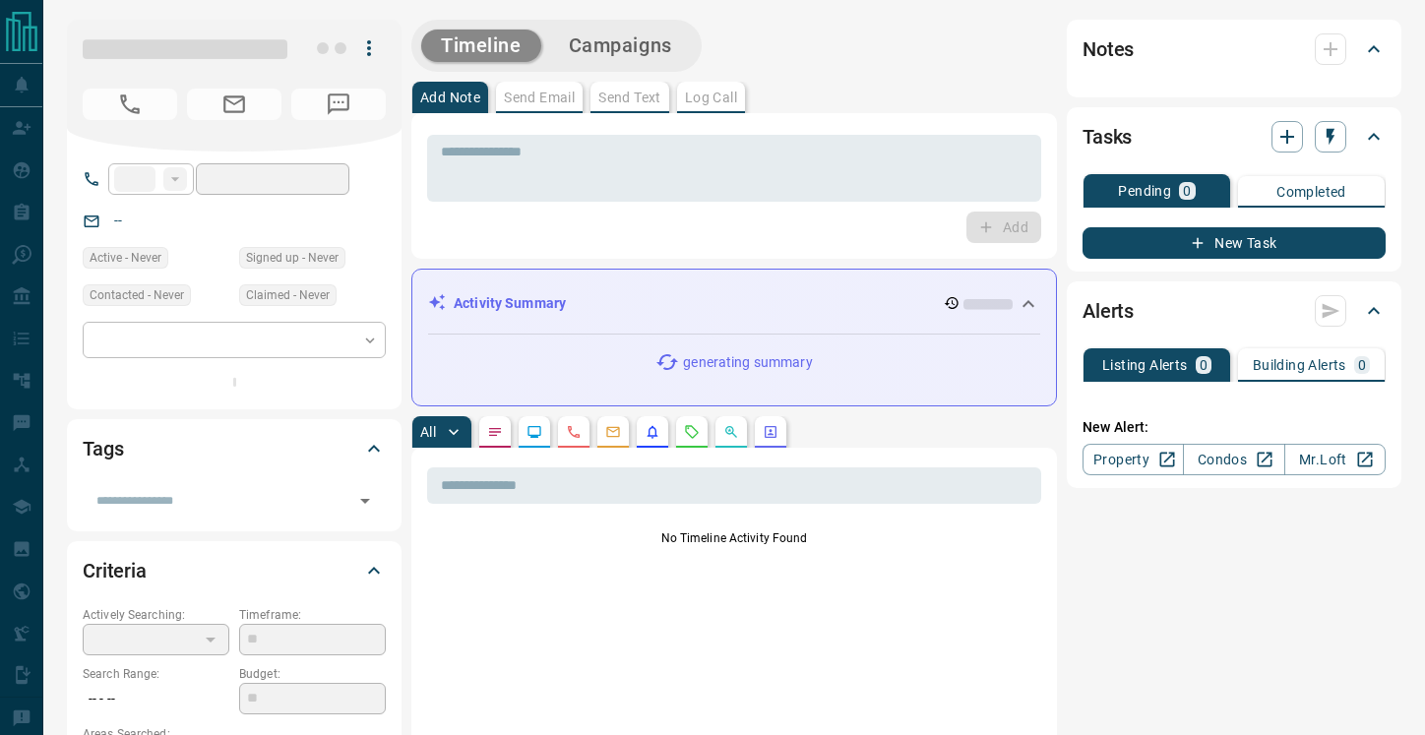 The image size is (1425, 735). What do you see at coordinates (1234, 427) in the screenshot?
I see `p: New Alert:` at bounding box center [1234, 427].